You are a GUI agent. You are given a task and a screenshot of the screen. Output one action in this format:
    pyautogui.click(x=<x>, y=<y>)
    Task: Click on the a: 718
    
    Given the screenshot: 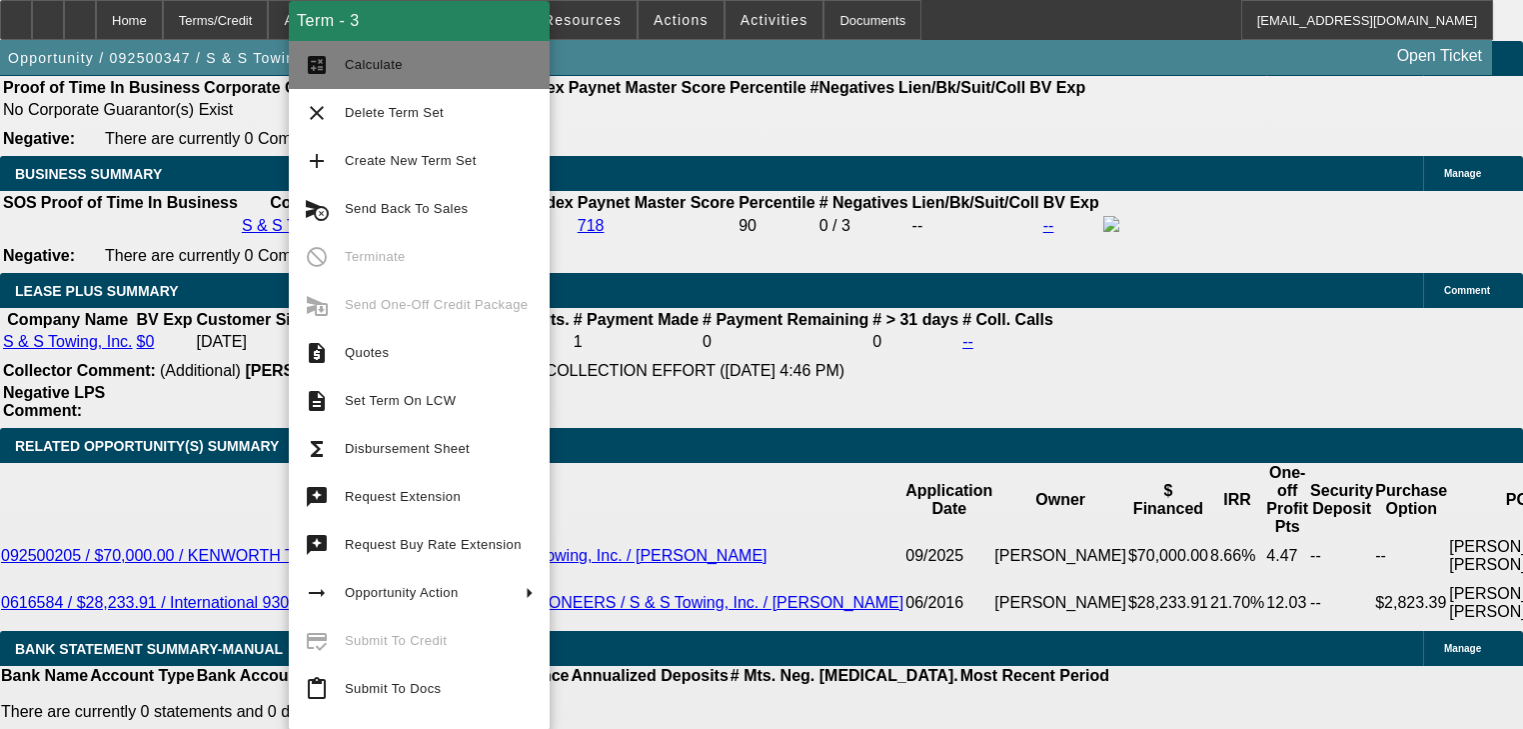 What is the action you would take?
    pyautogui.click(x=591, y=225)
    